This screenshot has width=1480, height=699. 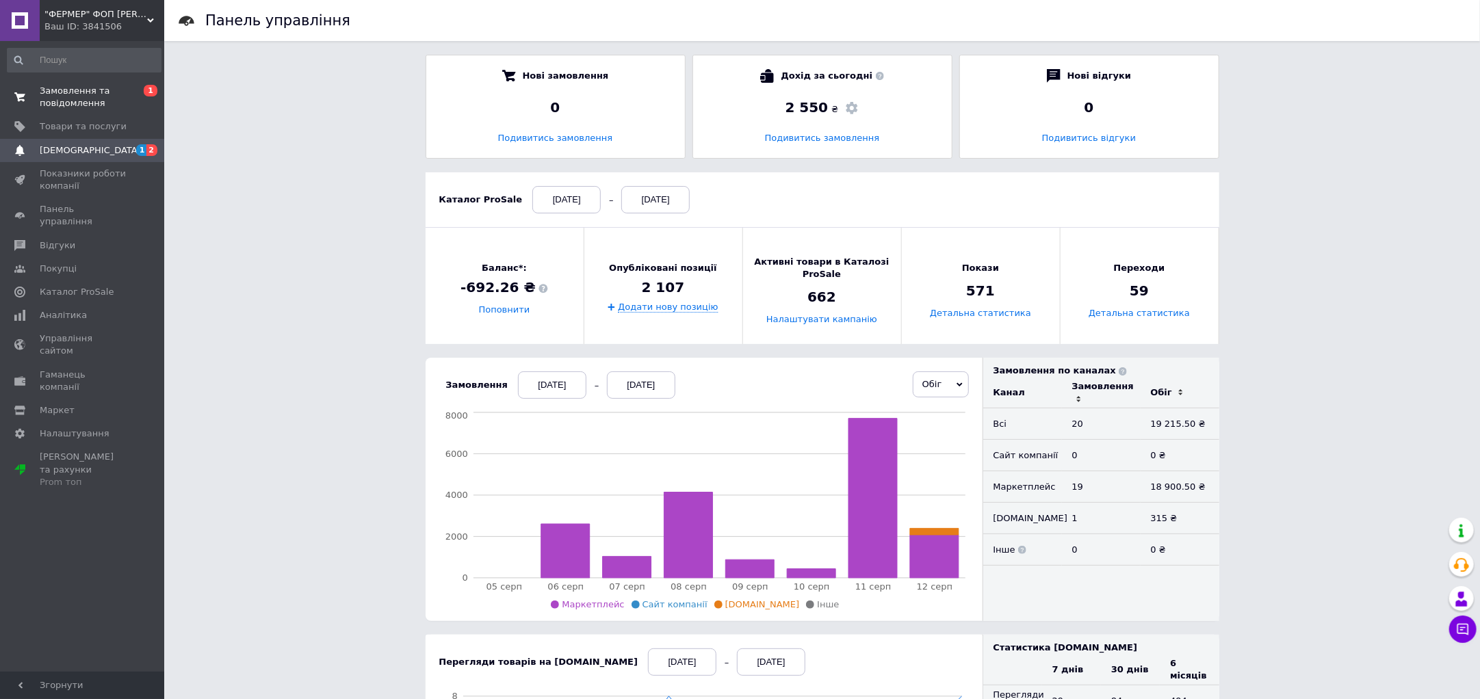 I want to click on span: Панель управління, so click(x=83, y=216).